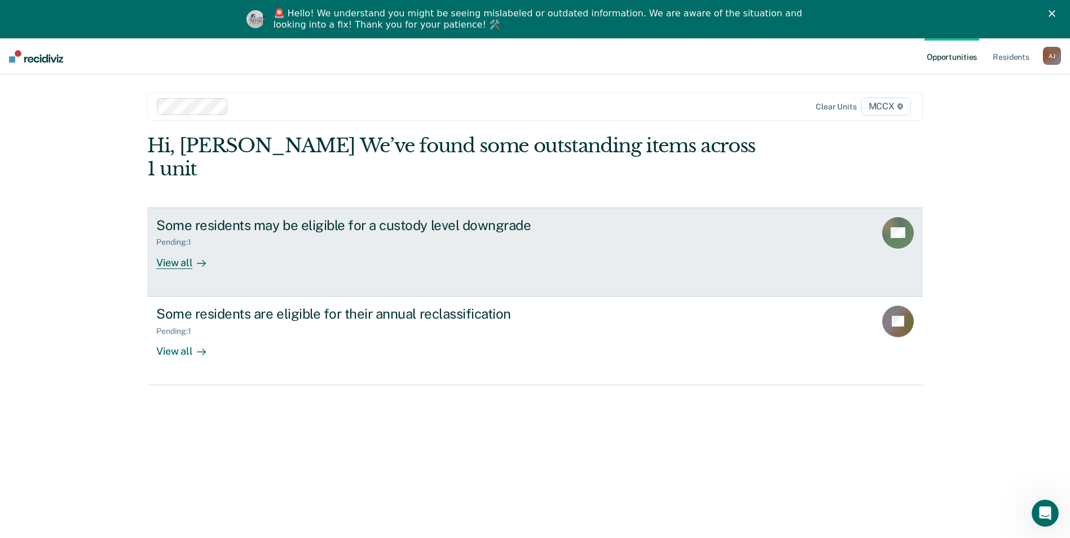  I want to click on img: Profile image for Kim, so click(256, 19).